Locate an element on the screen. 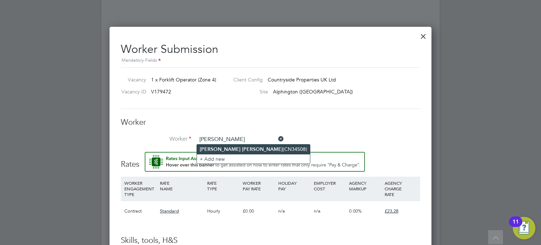 The image size is (541, 245). div: Hourly is located at coordinates (223, 211).